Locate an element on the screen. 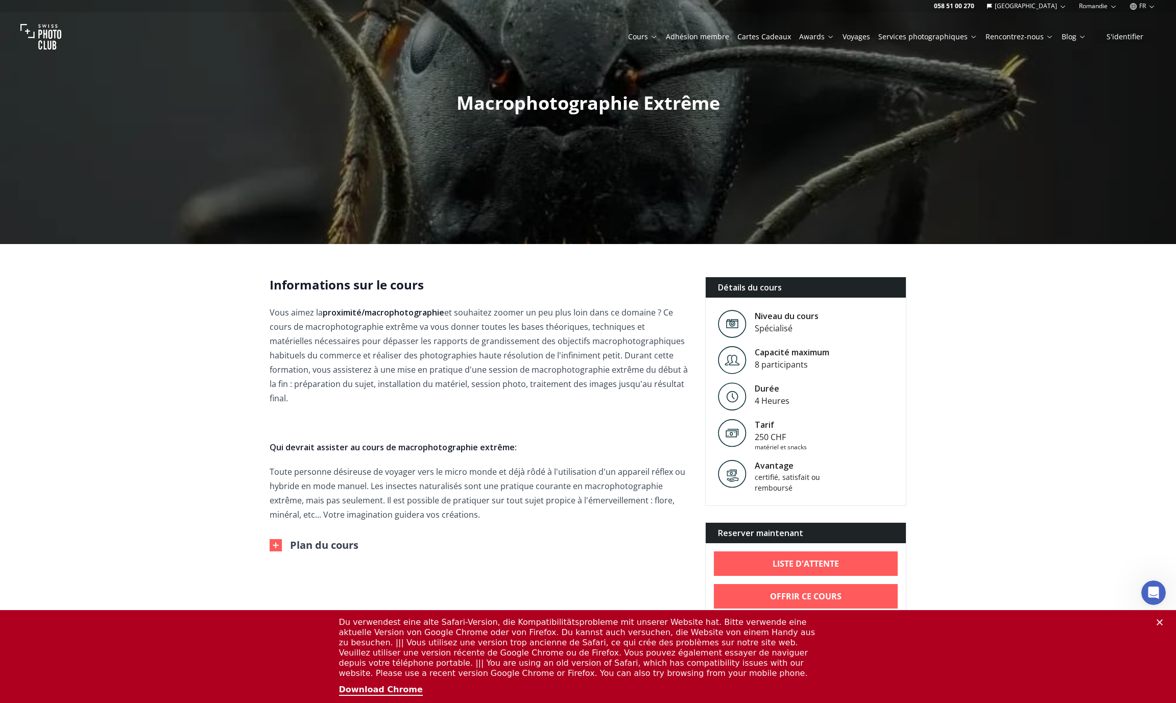  strong: Qui devrait assister au cours de macrophotographie extrême: is located at coordinates (393, 447).